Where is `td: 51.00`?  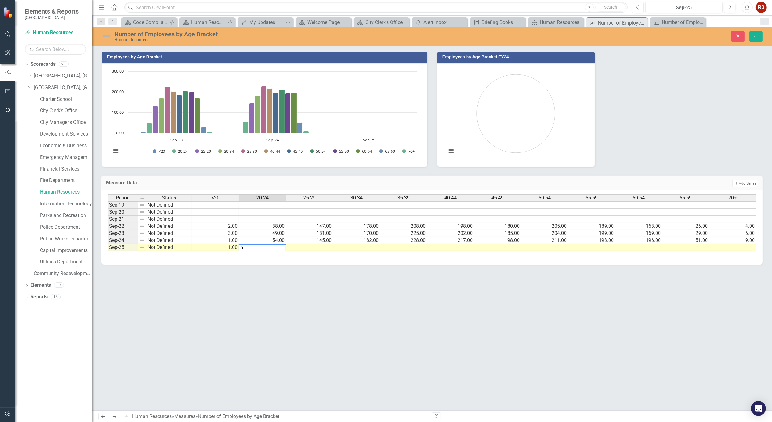 td: 51.00 is located at coordinates (686, 240).